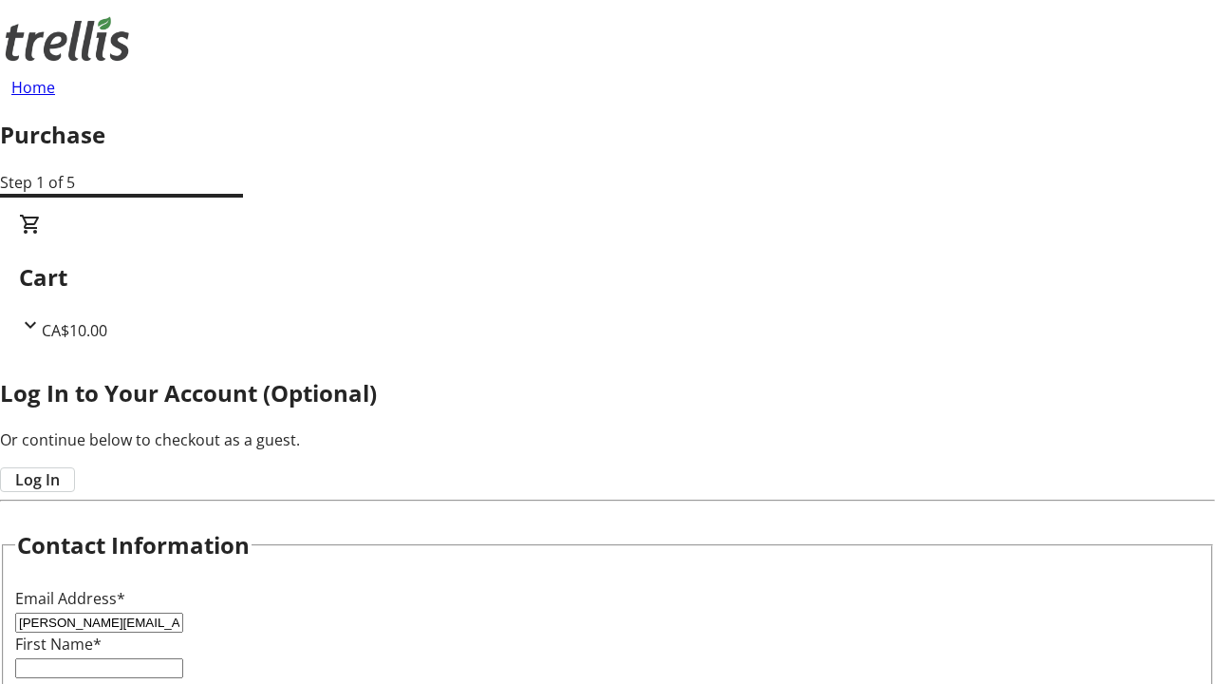 The width and height of the screenshot is (1215, 684). What do you see at coordinates (608, 277) in the screenshot?
I see `h2: Cart` at bounding box center [608, 277].